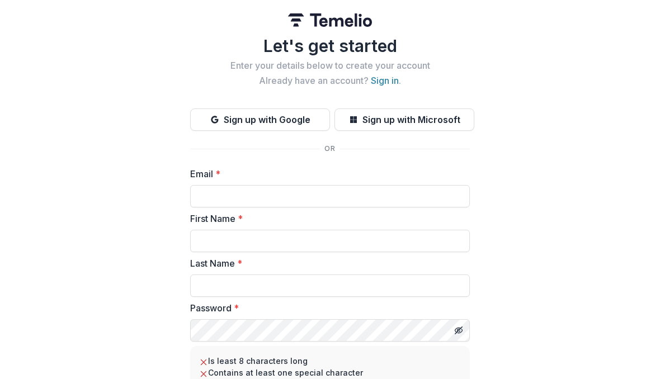 This screenshot has width=660, height=379. I want to click on a: Sign in, so click(385, 81).